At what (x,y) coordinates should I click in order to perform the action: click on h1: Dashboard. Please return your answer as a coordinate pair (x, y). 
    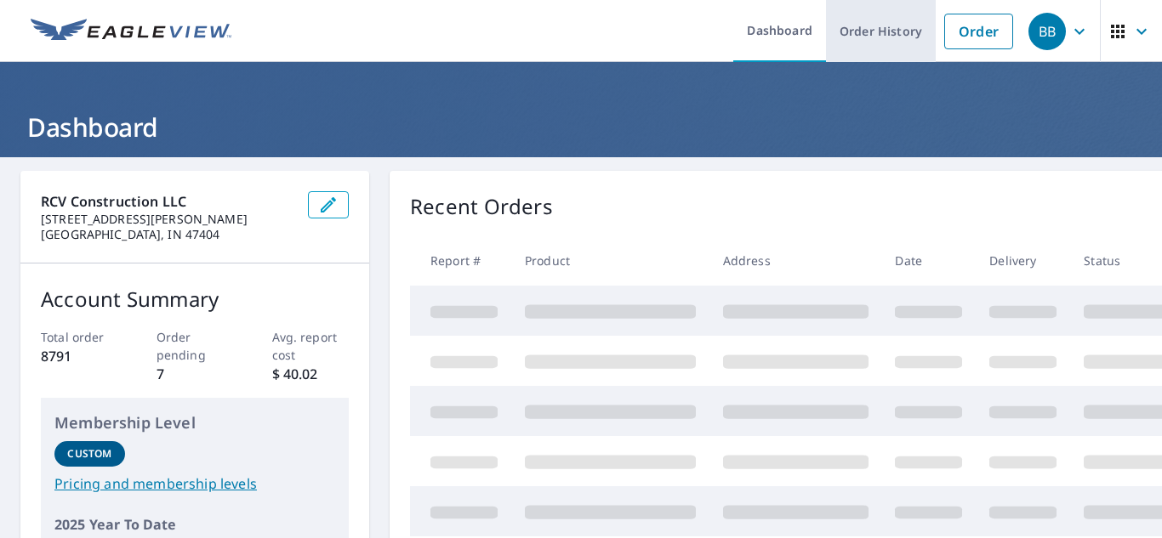
    Looking at the image, I should click on (581, 127).